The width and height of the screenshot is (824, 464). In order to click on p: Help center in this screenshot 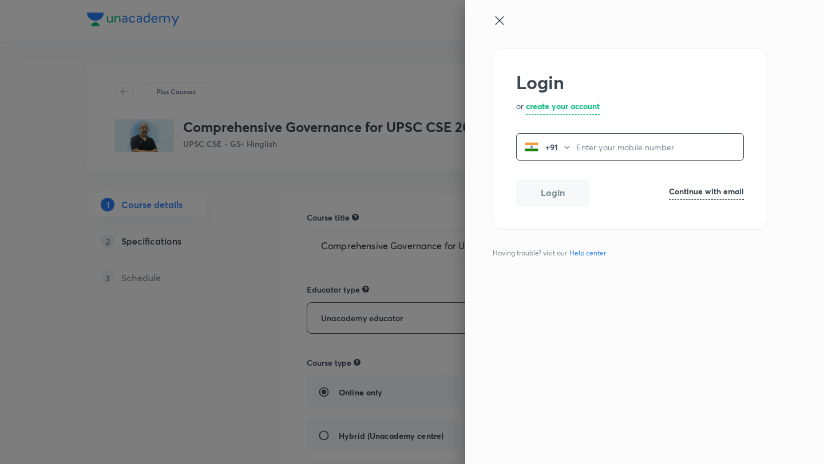, I will do `click(587, 253)`.